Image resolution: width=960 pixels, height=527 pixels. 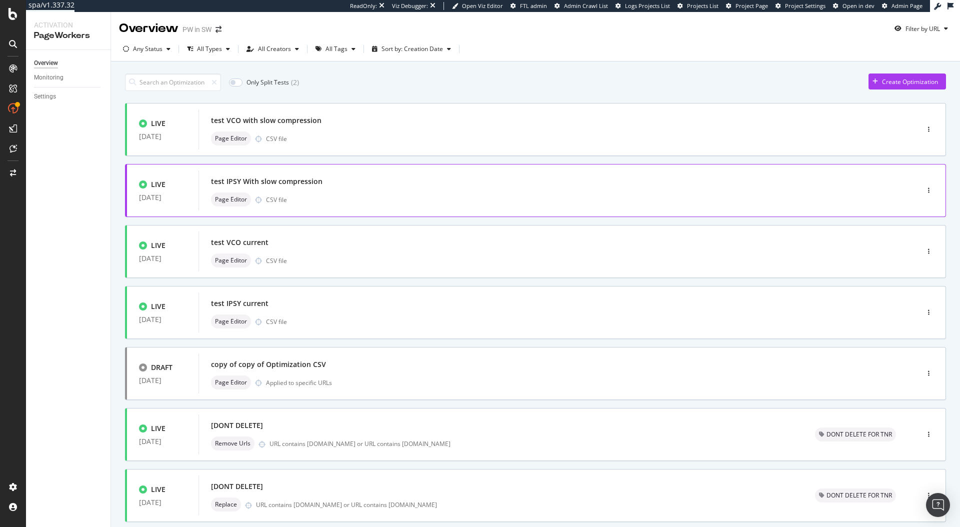 I want to click on div: Only Split Tests, so click(x=267, y=82).